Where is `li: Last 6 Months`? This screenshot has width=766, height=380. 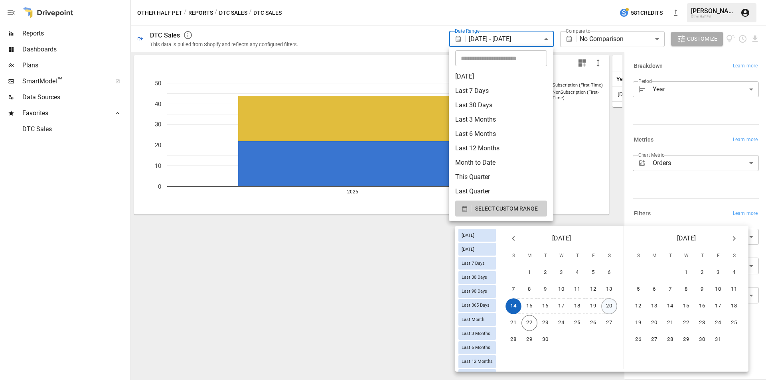
li: Last 6 Months is located at coordinates (501, 134).